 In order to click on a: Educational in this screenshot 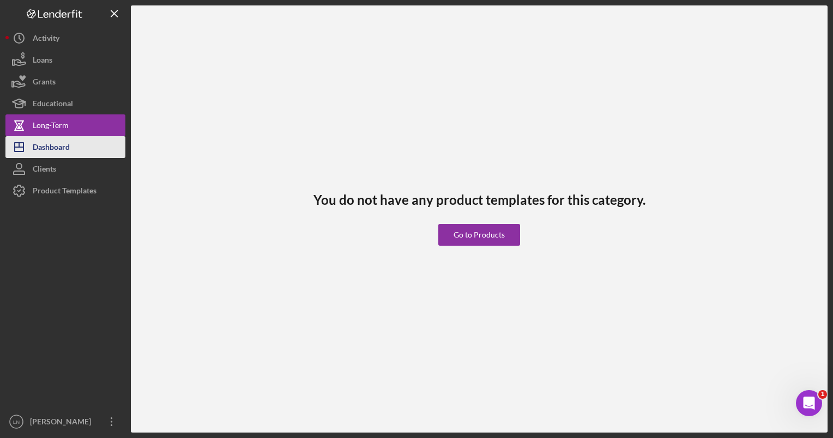, I will do `click(65, 104)`.